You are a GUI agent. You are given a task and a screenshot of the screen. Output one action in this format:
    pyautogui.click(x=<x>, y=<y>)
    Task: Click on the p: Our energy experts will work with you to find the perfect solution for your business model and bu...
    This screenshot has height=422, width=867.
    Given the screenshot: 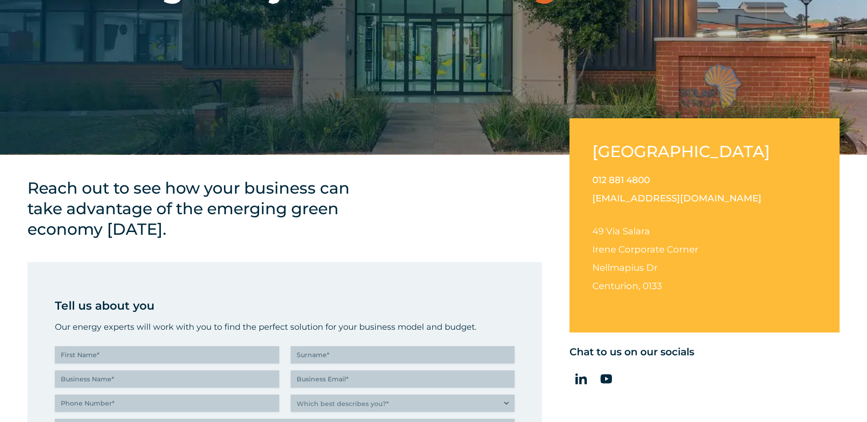 What is the action you would take?
    pyautogui.click(x=285, y=327)
    